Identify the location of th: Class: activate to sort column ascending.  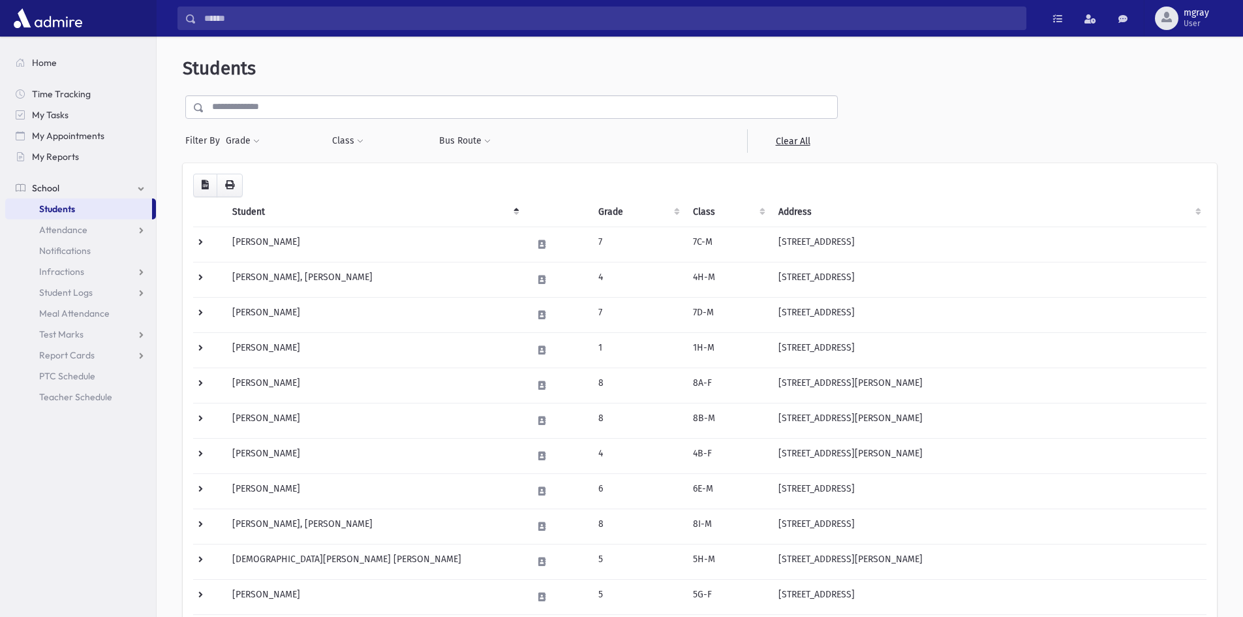
(728, 212).